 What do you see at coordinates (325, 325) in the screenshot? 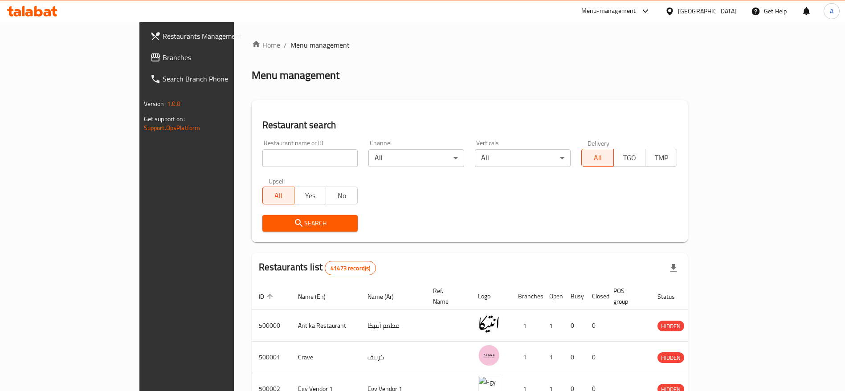
I see `td: Antika Restaurant` at bounding box center [325, 325].